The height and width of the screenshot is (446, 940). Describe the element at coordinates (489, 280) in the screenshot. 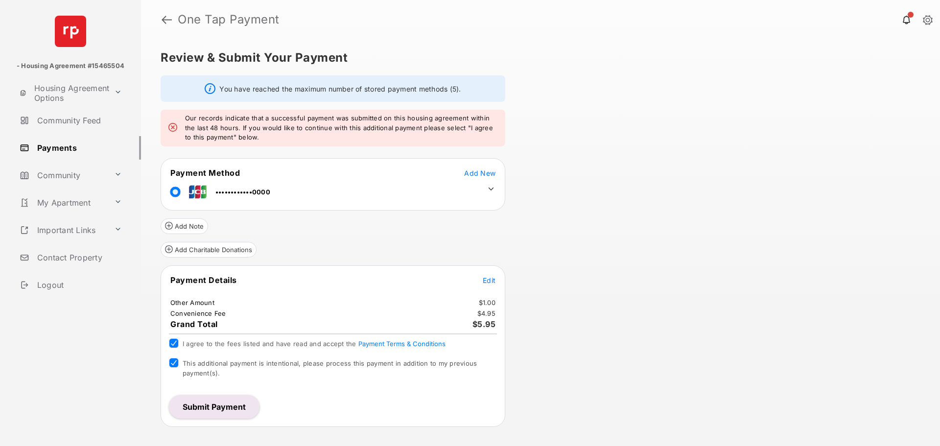

I see `span: Edit` at that location.